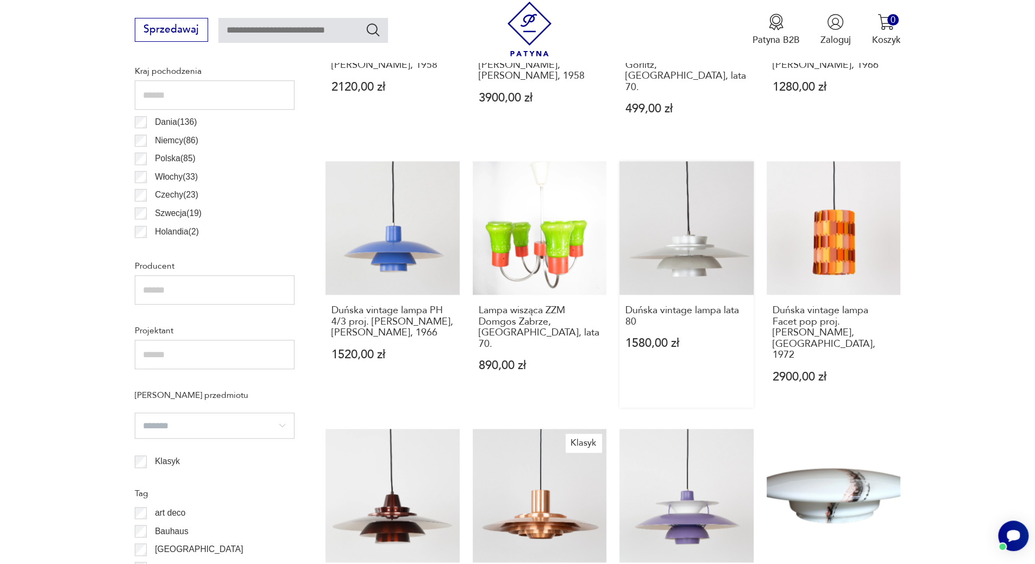 This screenshot has width=1035, height=564. What do you see at coordinates (833, 377) in the screenshot?
I see `p: 2900,00 zł` at bounding box center [833, 377].